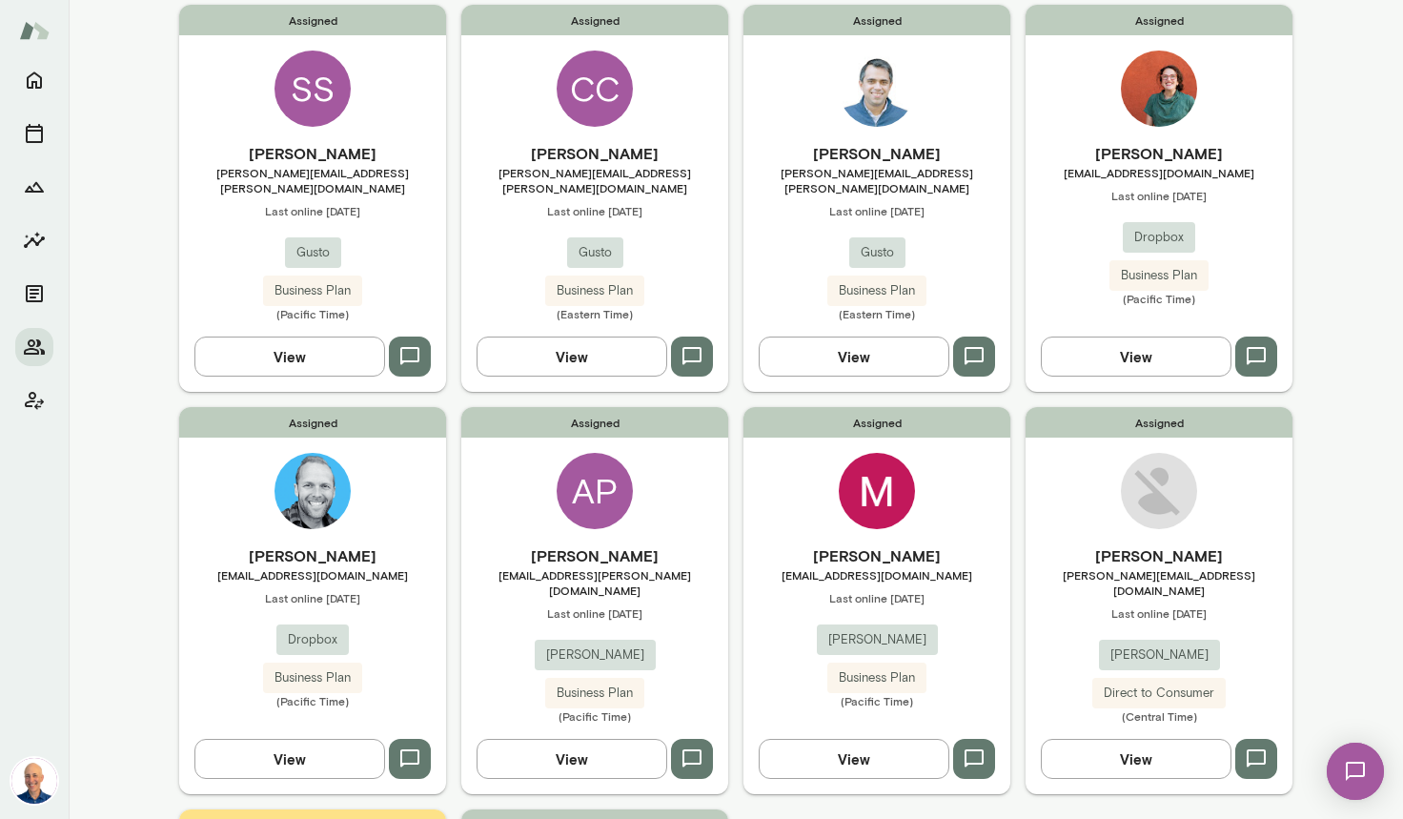  Describe the element at coordinates (877, 89) in the screenshot. I see `img: Eric Jester` at that location.